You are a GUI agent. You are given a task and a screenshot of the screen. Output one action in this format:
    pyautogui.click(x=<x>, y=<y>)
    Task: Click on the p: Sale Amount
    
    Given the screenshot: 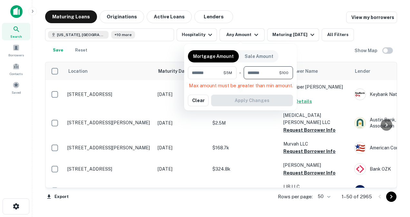 What is the action you would take?
    pyautogui.click(x=259, y=56)
    